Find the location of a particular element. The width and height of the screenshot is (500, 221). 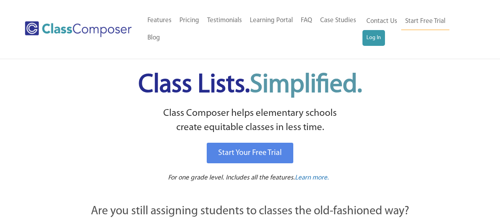

img: Class Composer is located at coordinates (78, 29).